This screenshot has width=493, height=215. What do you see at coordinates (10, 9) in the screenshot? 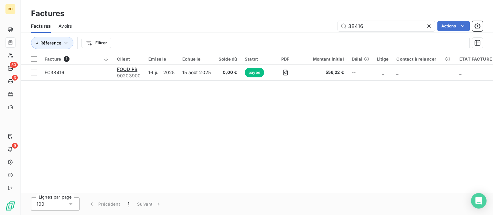
I see `div: RC` at bounding box center [10, 9].